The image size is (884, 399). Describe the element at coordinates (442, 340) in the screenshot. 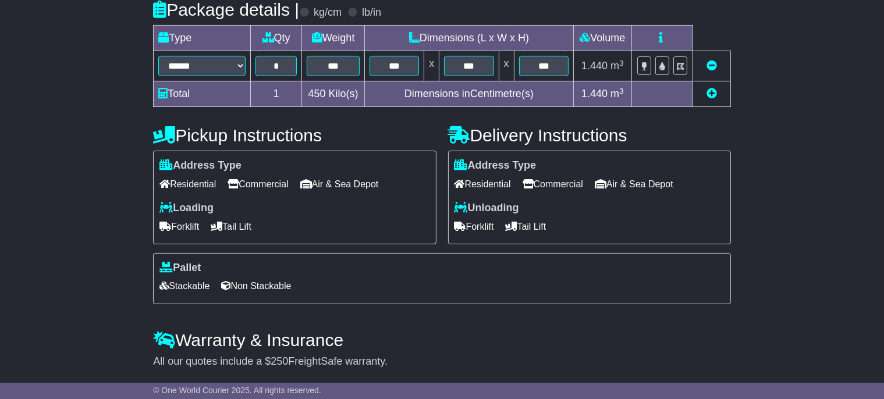

I see `h4: Warranty & Insurance` at that location.